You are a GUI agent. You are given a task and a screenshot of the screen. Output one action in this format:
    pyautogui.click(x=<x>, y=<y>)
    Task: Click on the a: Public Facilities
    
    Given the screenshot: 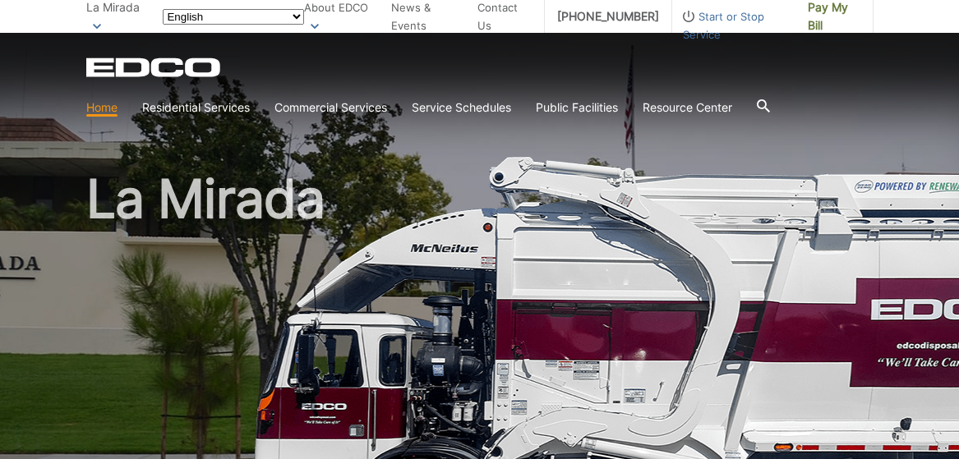 What is the action you would take?
    pyautogui.click(x=577, y=108)
    